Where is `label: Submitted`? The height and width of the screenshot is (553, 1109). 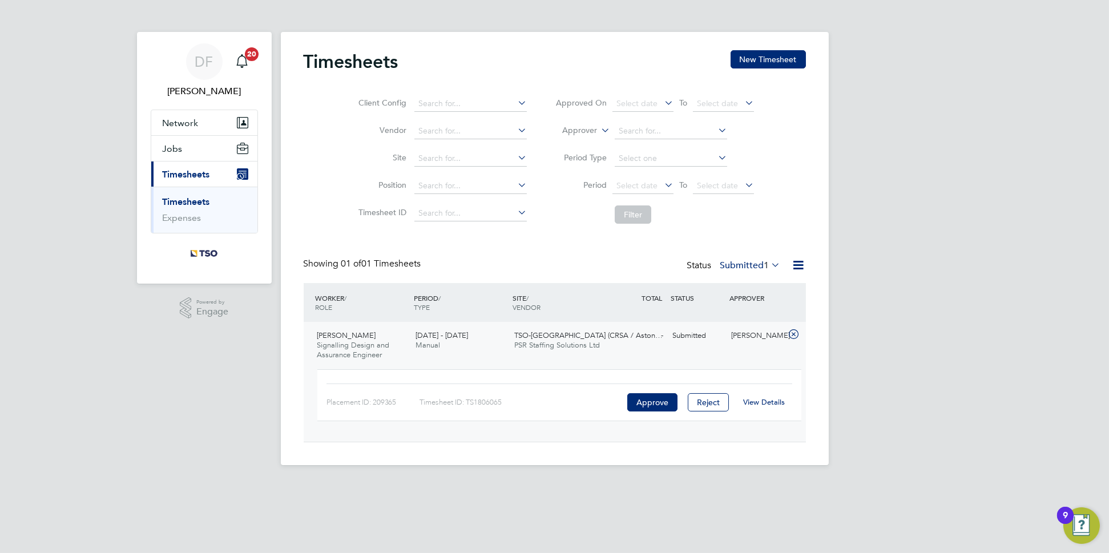 label: Submitted is located at coordinates (750, 265).